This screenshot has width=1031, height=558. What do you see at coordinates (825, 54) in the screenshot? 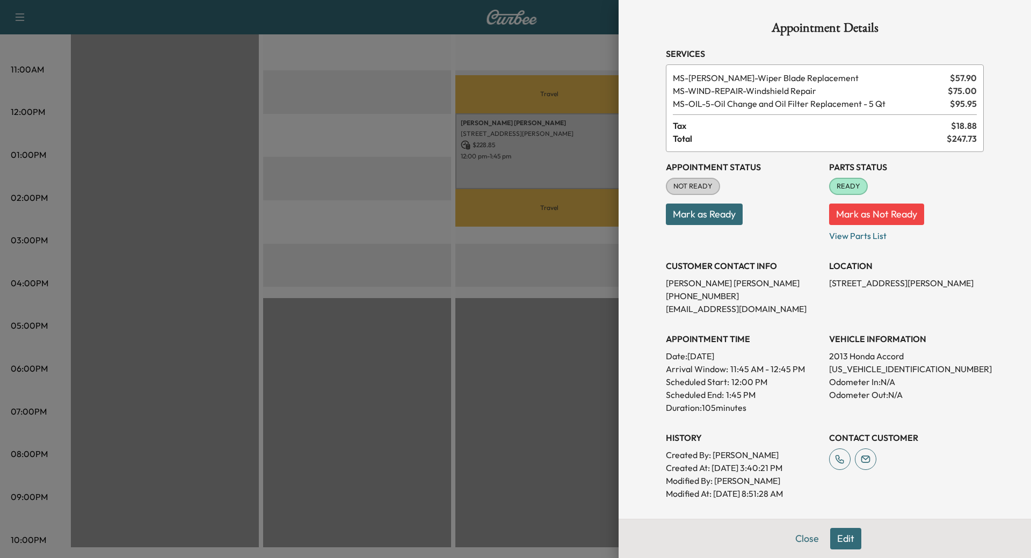
I see `h3: Services` at bounding box center [825, 54].